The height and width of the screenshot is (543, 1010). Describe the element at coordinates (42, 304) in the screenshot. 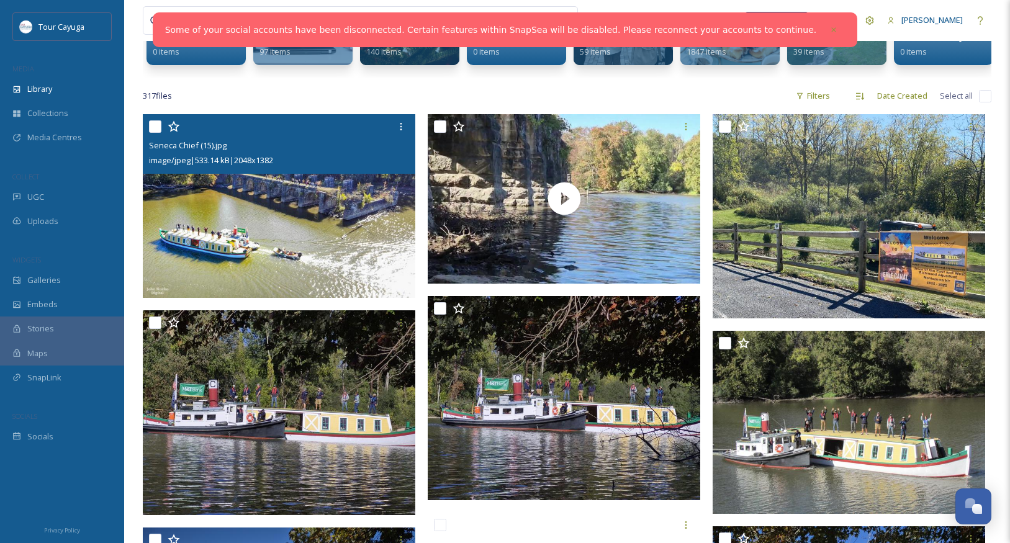

I see `span: Embeds` at that location.